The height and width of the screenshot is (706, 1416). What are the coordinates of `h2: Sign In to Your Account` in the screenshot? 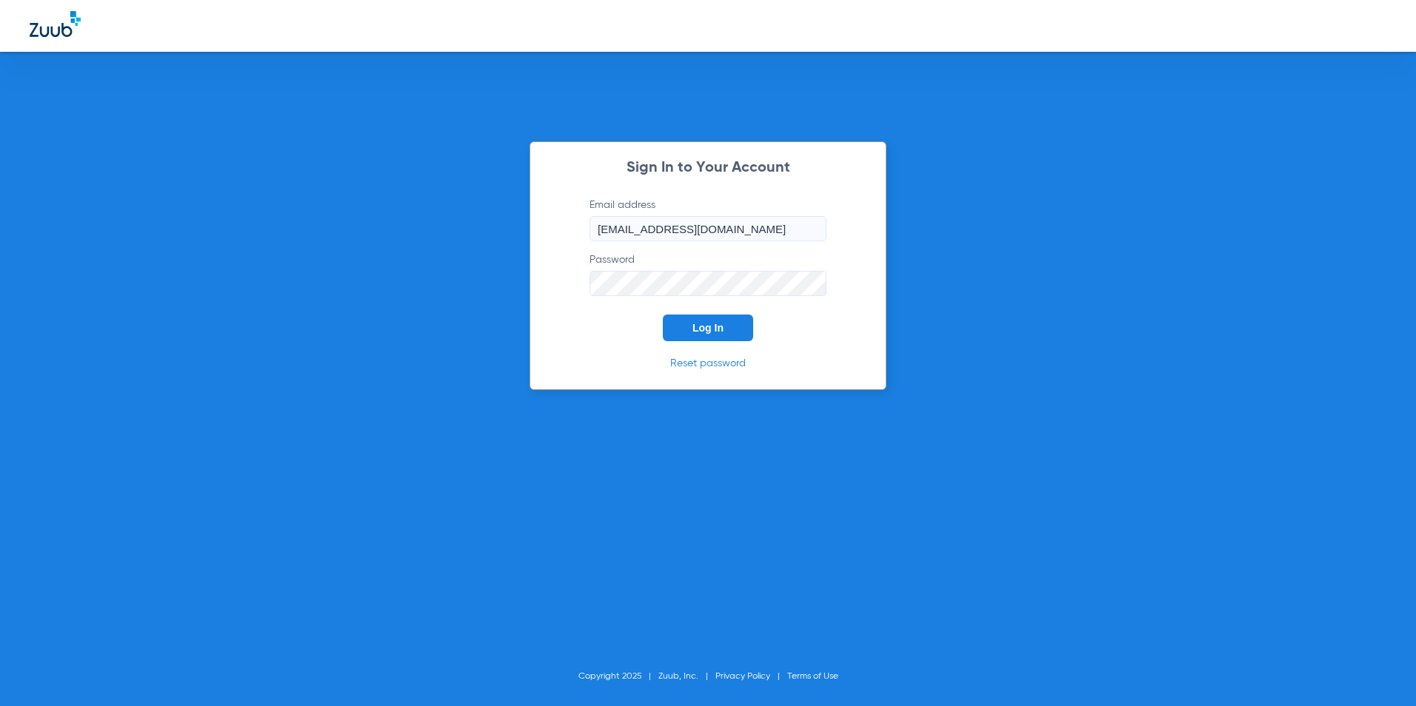 It's located at (708, 168).